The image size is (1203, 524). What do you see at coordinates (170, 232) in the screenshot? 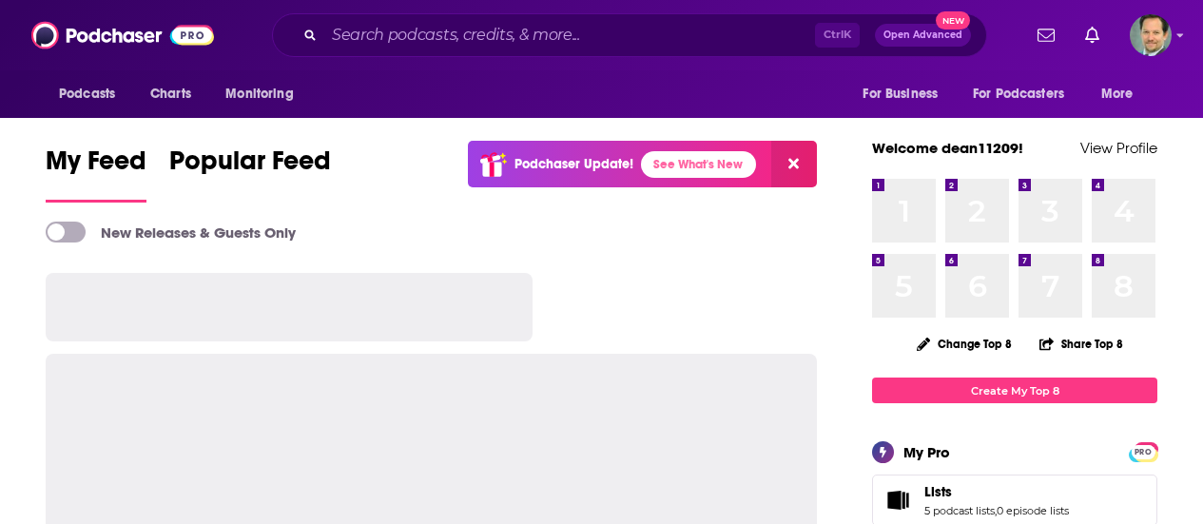
I see `a: New Releases & Guests Only` at bounding box center [170, 232].